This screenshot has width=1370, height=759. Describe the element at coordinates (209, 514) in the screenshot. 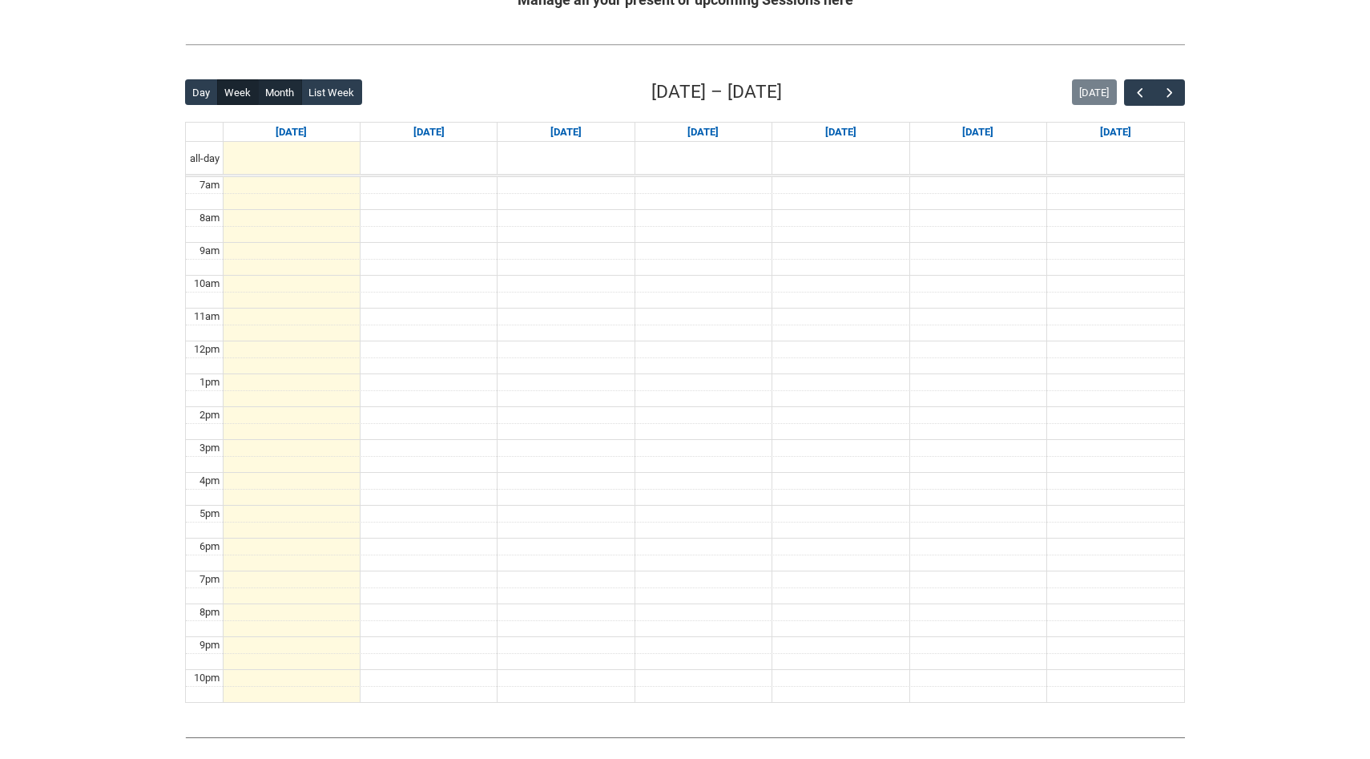

I see `div: 5pm` at that location.